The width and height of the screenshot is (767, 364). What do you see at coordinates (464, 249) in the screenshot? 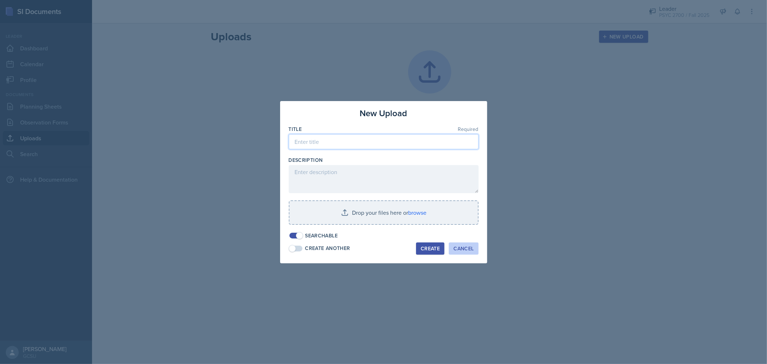
I see `button: Cancel` at bounding box center [464, 249].